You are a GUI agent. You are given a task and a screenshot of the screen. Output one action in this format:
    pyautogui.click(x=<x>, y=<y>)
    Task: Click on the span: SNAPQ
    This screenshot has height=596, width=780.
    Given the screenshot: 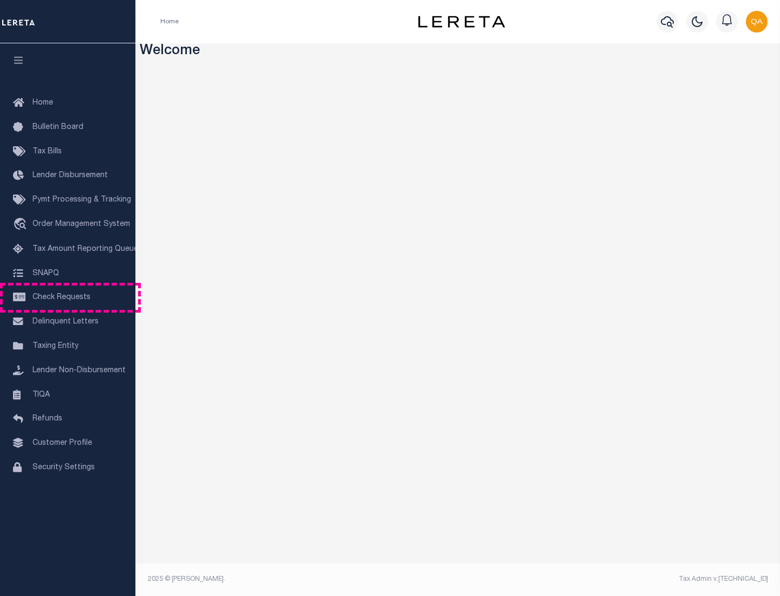 What is the action you would take?
    pyautogui.click(x=45, y=273)
    